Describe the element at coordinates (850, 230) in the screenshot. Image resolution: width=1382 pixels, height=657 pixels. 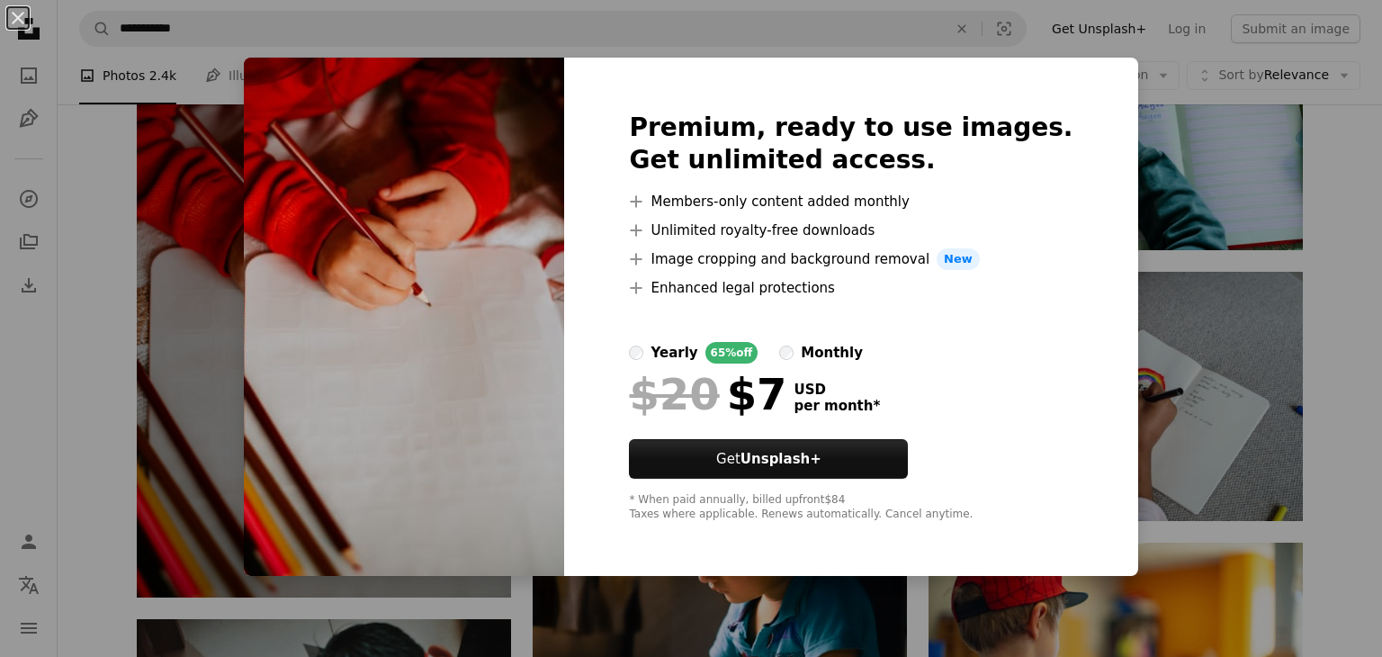
I see `li: Unlimited royalty-free downloads` at that location.